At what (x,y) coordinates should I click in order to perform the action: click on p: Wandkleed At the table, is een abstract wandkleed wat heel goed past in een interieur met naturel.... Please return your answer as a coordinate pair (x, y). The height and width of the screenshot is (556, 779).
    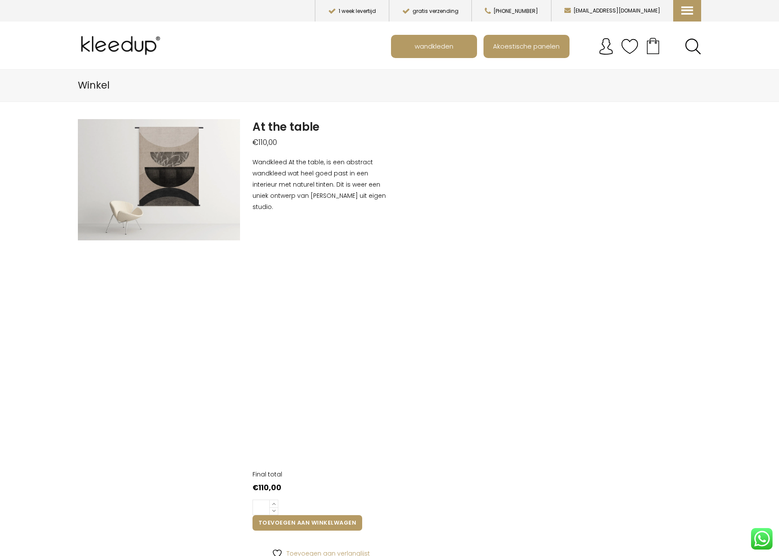
    Looking at the image, I should click on (321, 185).